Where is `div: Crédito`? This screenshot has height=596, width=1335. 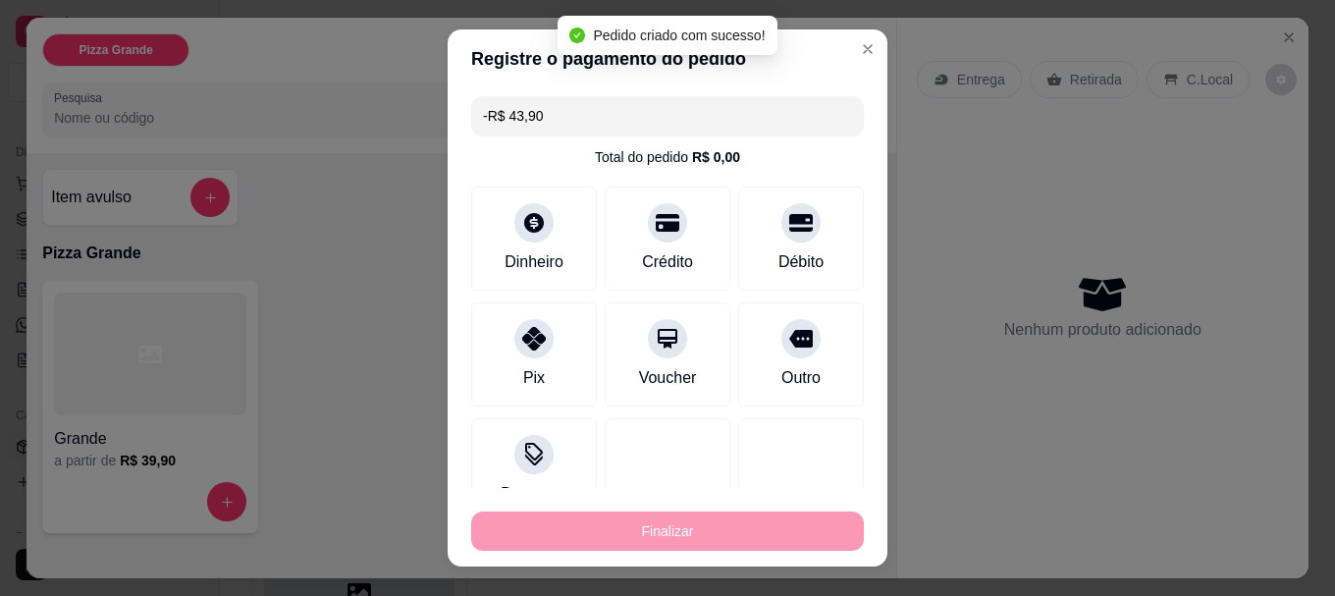 div: Crédito is located at coordinates (667, 262).